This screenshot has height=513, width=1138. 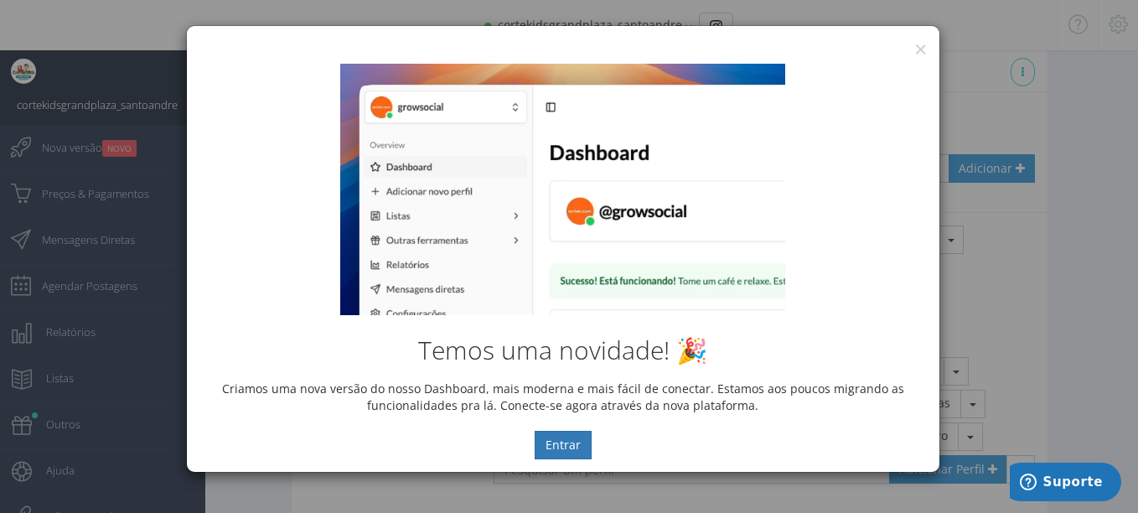 What do you see at coordinates (563, 350) in the screenshot?
I see `h2: Temos uma novidade! 🎉` at bounding box center [563, 350].